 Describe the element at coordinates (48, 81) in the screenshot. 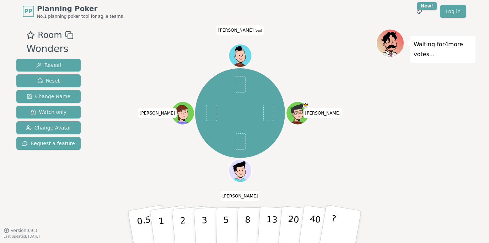

I see `button: Reset` at that location.